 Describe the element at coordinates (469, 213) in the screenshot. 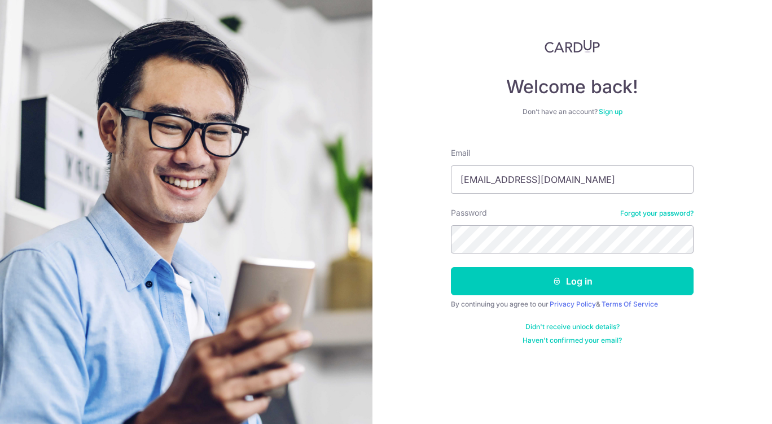

I see `label: Password` at that location.